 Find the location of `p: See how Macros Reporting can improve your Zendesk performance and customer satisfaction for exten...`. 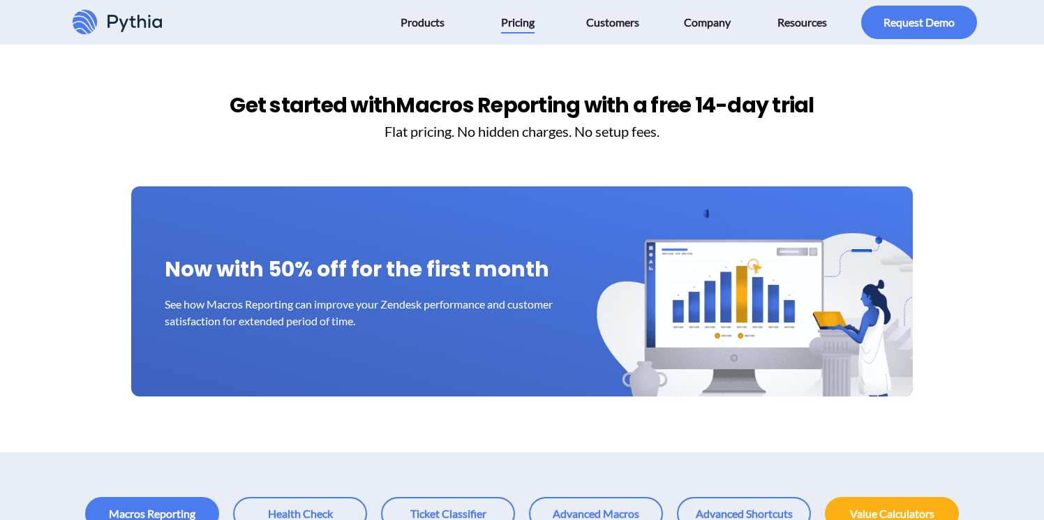

p: See how Macros Reporting can improve your Zendesk performance and customer satisfaction for exten... is located at coordinates (366, 313).